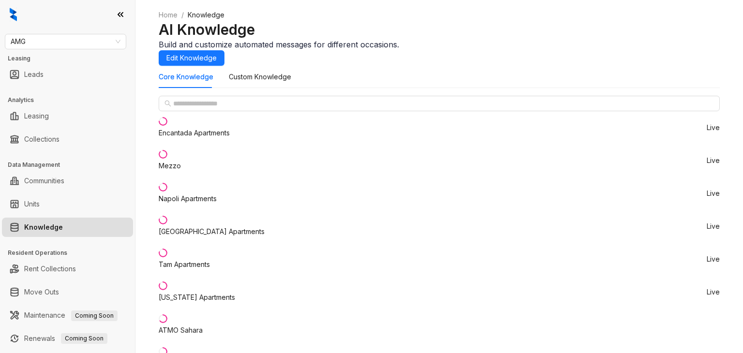 The width and height of the screenshot is (743, 353). I want to click on li: Renewals, so click(67, 338).